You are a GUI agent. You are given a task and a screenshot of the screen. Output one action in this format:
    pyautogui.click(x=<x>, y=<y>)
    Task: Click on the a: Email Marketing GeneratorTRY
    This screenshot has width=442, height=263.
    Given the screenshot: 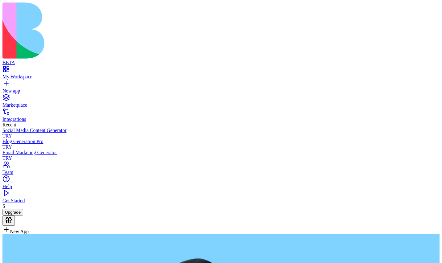 What is the action you would take?
    pyautogui.click(x=221, y=156)
    